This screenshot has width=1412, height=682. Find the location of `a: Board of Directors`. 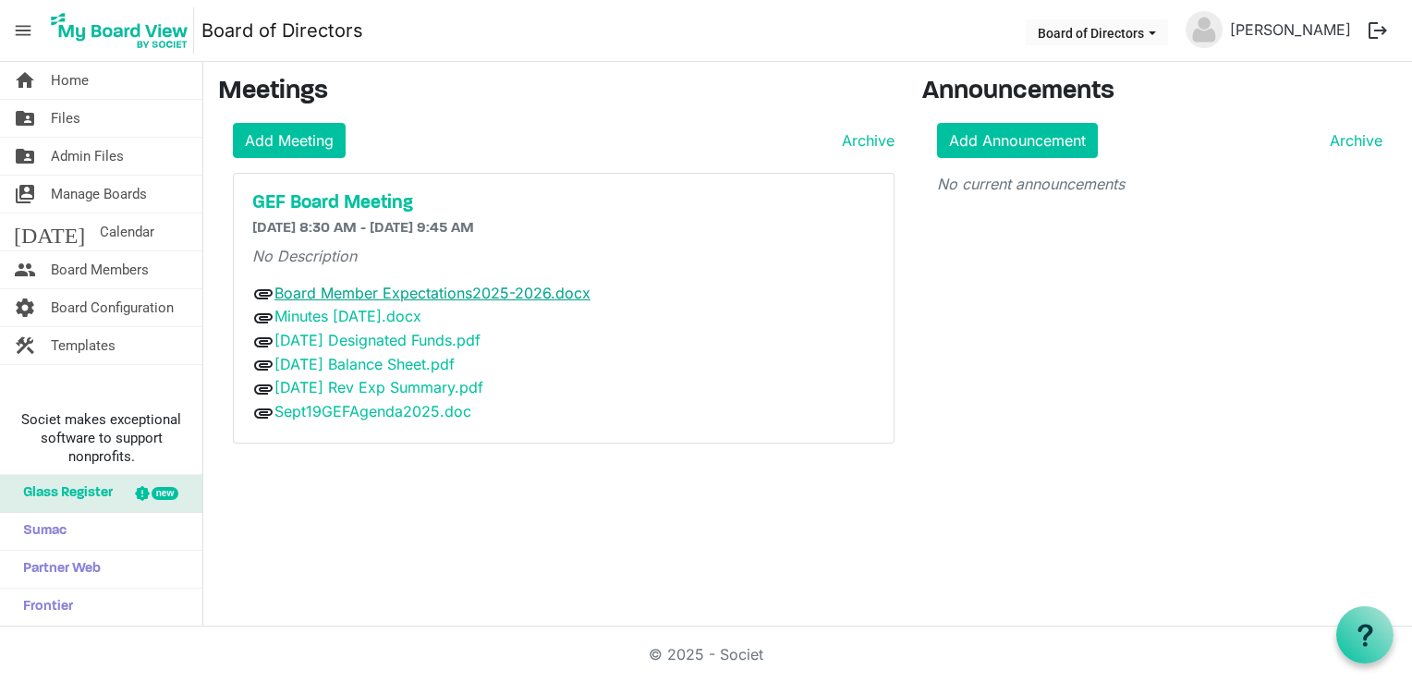

a: Board of Directors is located at coordinates (282, 30).